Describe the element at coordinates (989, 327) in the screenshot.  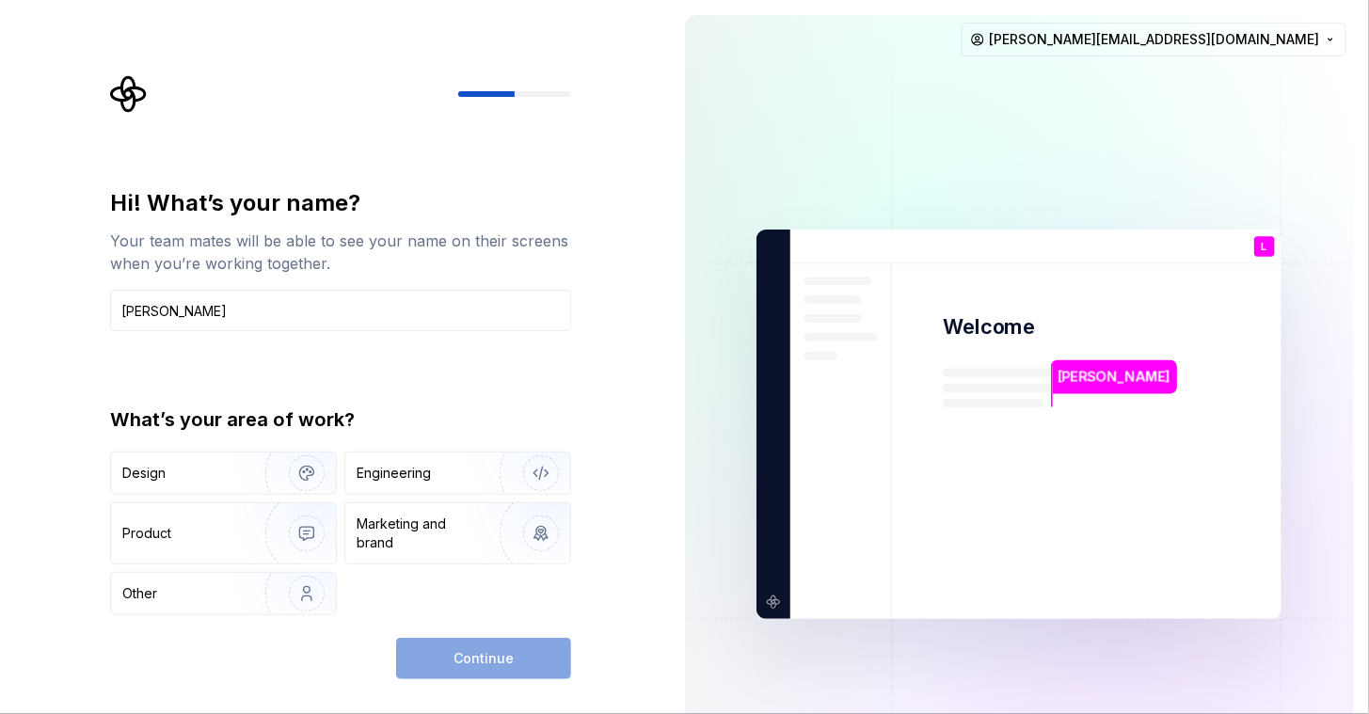
I see `p: Welcome` at that location.